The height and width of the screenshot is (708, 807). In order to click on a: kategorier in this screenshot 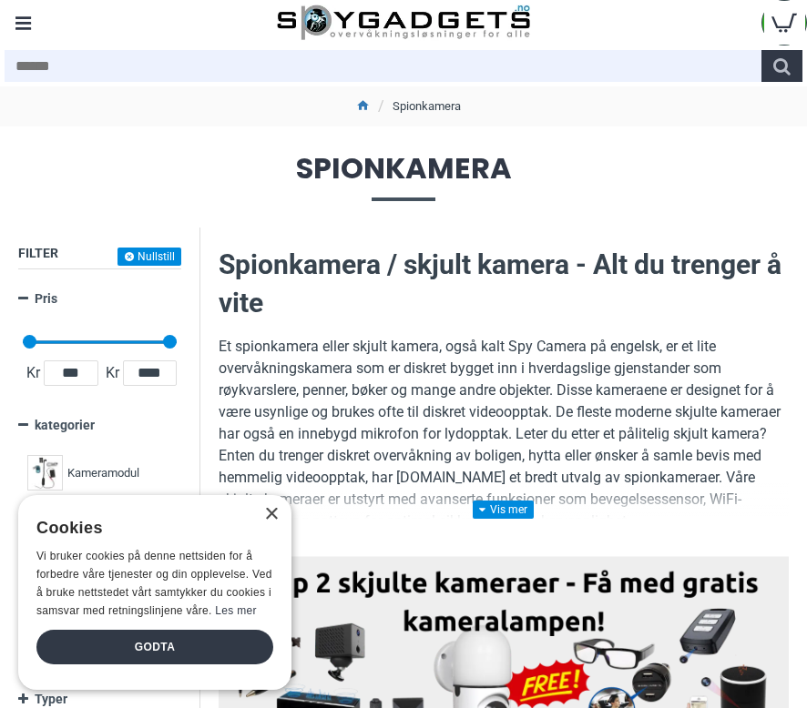, I will do `click(99, 425)`.